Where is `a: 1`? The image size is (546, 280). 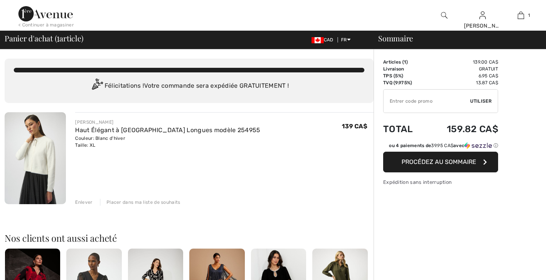
a: 1 is located at coordinates (521, 15).